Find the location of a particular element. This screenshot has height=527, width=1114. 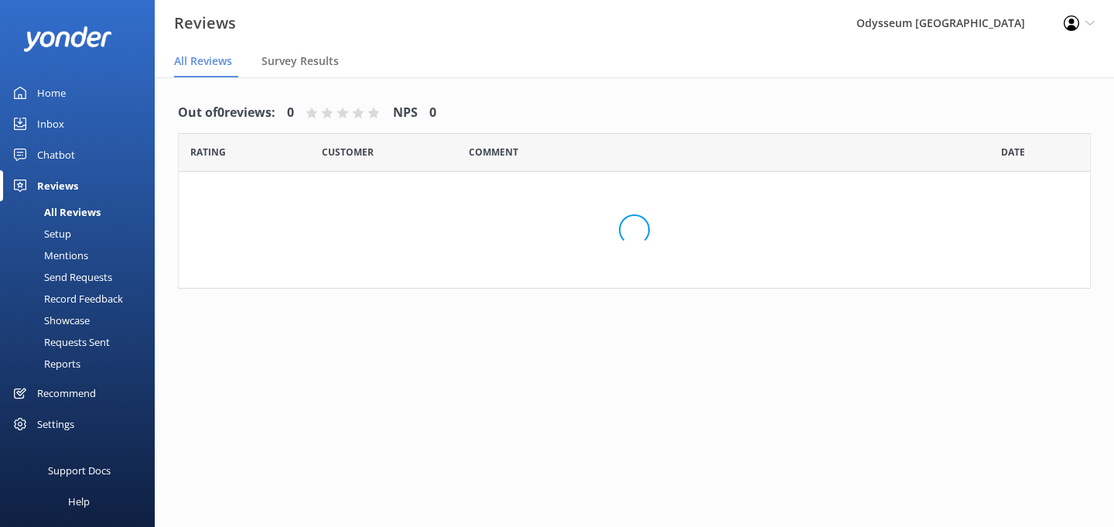

div: All Reviews is located at coordinates (55, 212).